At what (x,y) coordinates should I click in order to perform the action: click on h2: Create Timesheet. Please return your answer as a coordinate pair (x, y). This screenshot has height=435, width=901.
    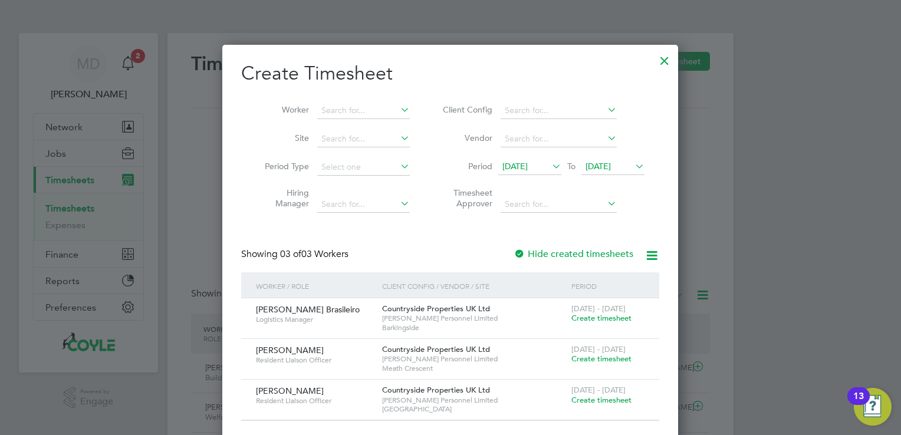
    Looking at the image, I should click on (450, 74).